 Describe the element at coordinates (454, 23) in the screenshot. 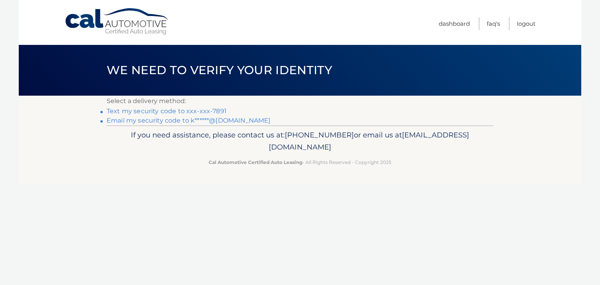

I see `a: Dashboard` at that location.